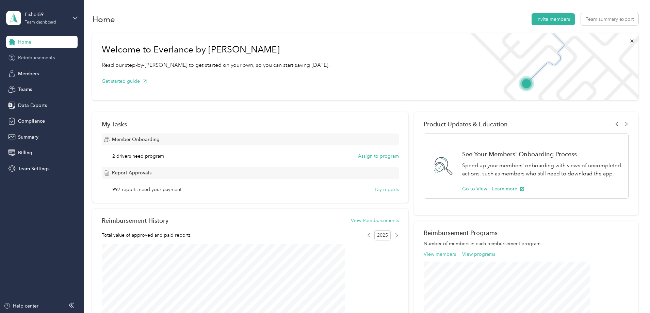  What do you see at coordinates (28, 74) in the screenshot?
I see `span: Members` at bounding box center [28, 74].